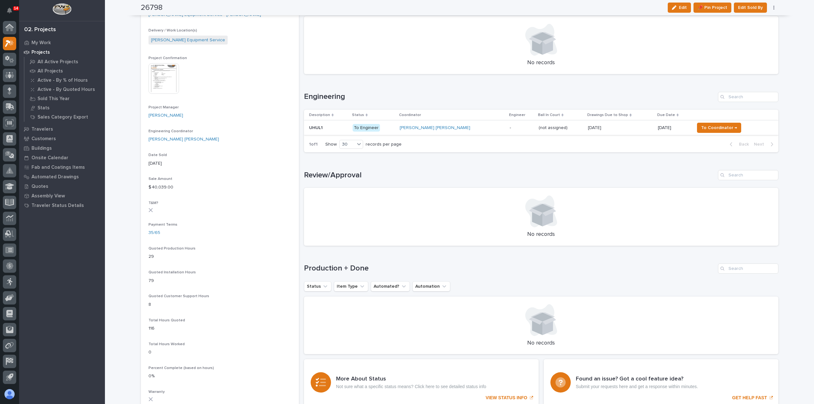 This screenshot has width=814, height=404. I want to click on a: 35/65, so click(154, 233).